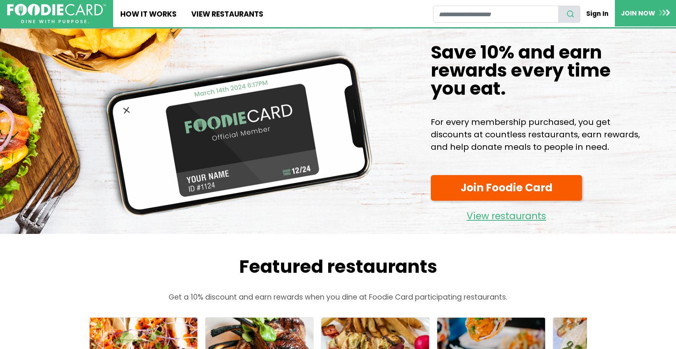 The height and width of the screenshot is (349, 676). I want to click on input: restaurant search, so click(496, 14).